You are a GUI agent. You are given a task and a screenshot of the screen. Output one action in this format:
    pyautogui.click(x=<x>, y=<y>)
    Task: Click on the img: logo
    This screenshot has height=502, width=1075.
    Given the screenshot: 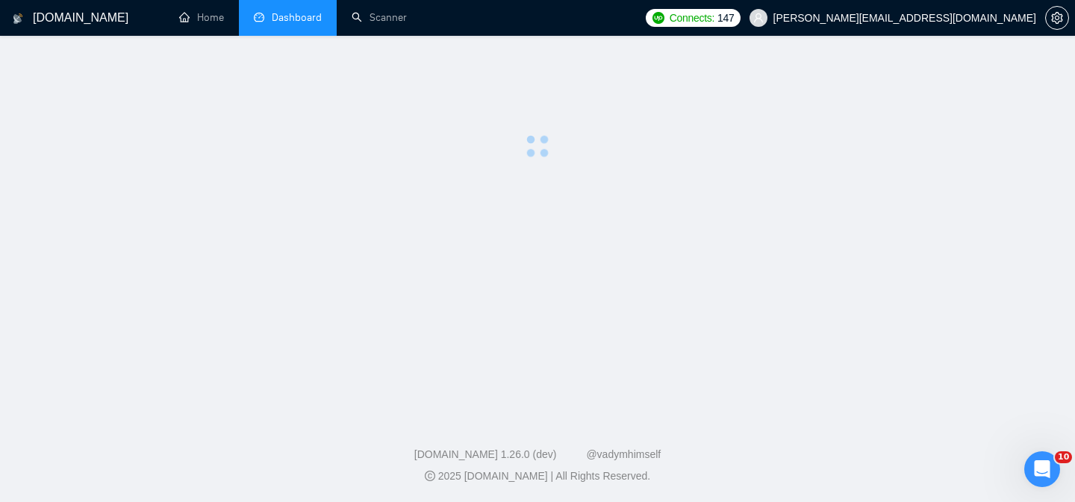 What is the action you would take?
    pyautogui.click(x=18, y=19)
    